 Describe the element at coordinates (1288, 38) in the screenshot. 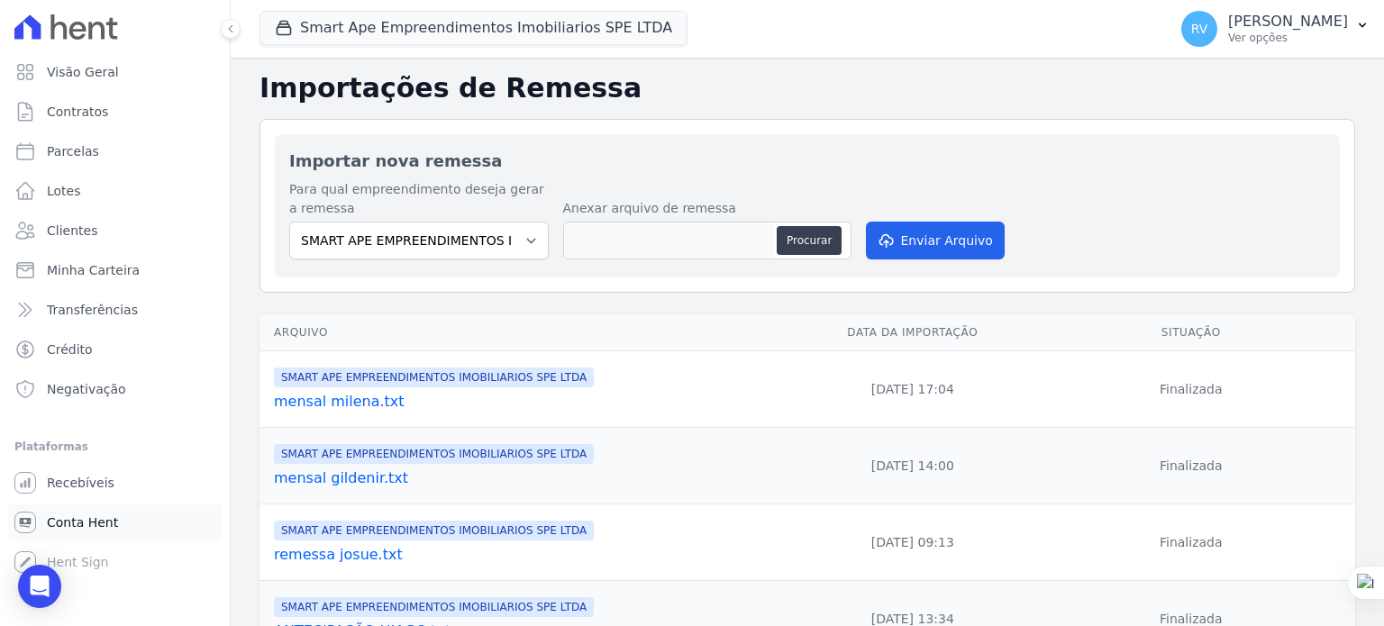

I see `p: Ver opções` at that location.